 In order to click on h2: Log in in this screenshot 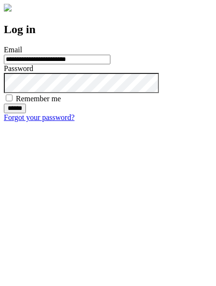, I will do `click(108, 29)`.